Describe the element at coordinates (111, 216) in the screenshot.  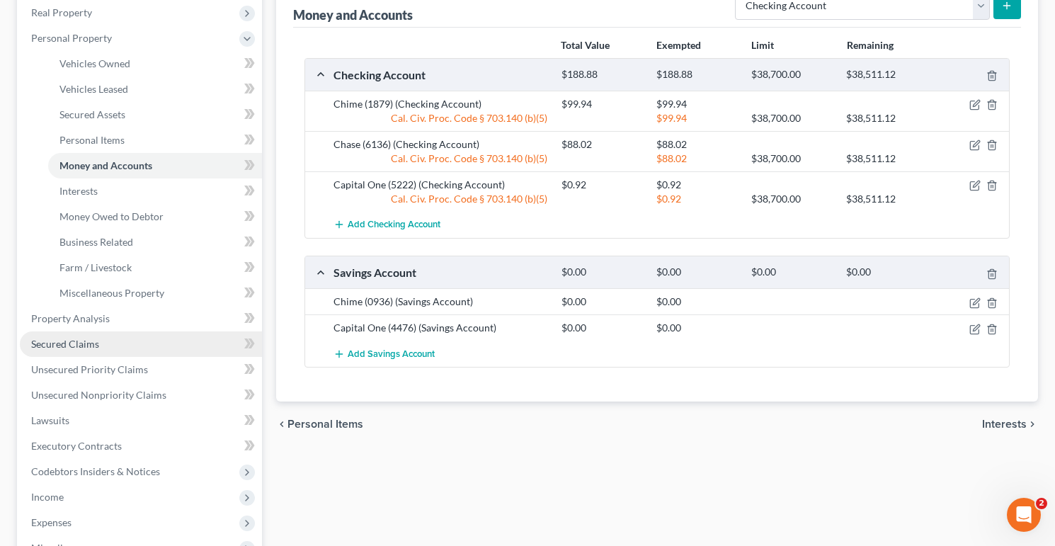
I see `span: Money Owed to Debtor` at that location.